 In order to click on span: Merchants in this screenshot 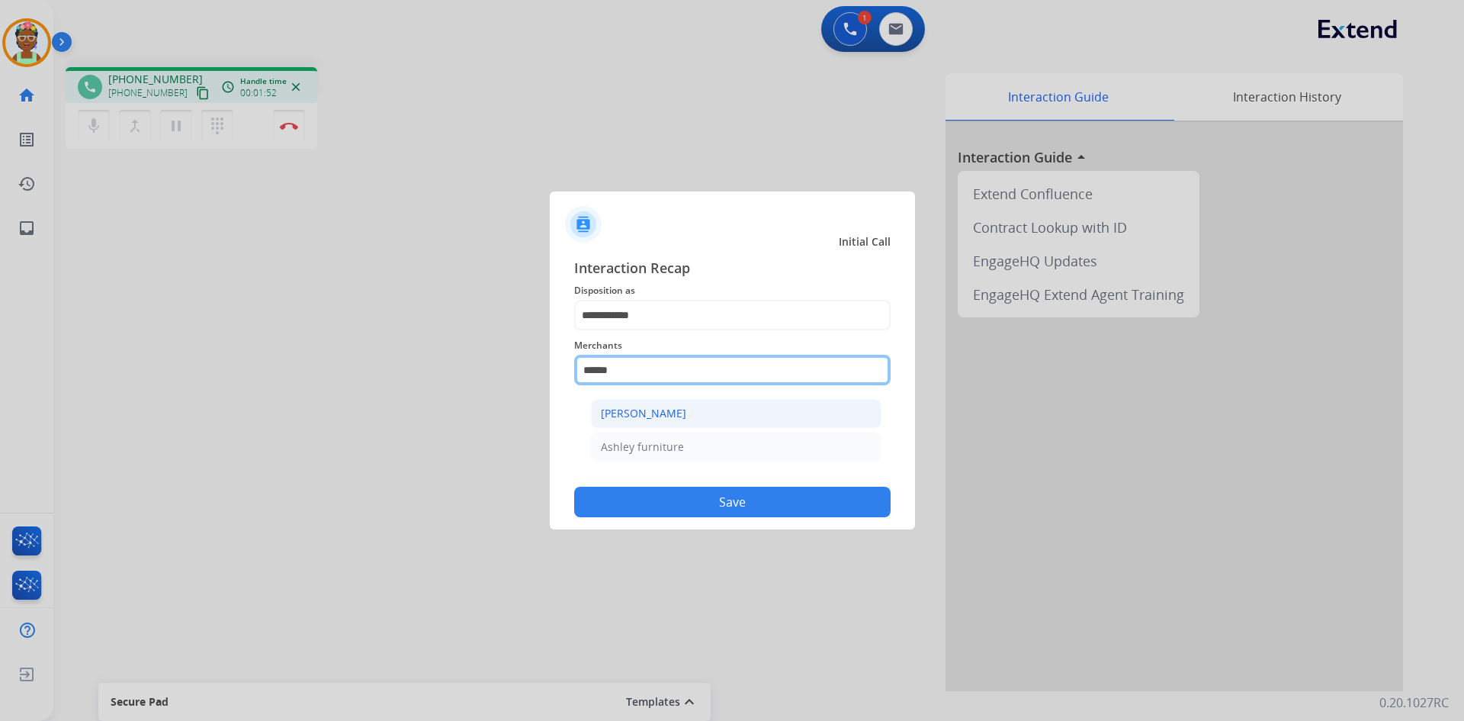, I will do `click(732, 345)`.